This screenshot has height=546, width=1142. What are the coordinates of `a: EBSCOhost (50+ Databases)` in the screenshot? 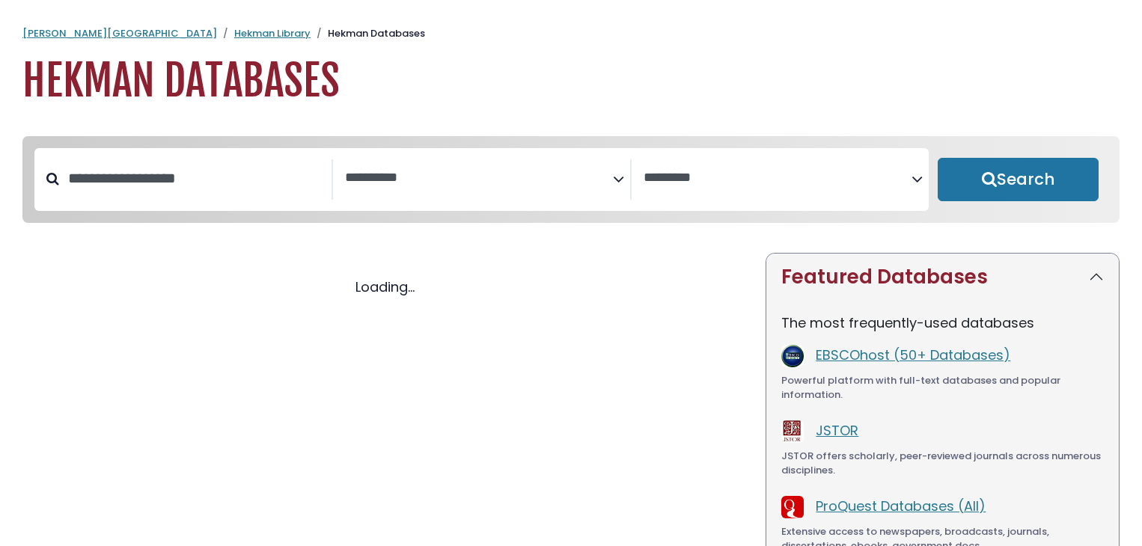 It's located at (913, 355).